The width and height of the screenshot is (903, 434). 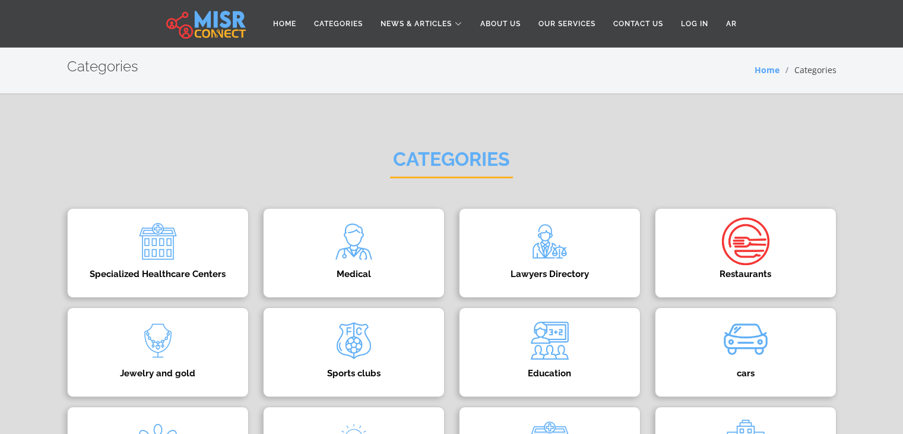 I want to click on img: ngYy9LS4RTXks1j5a4rs.png, so click(x=550, y=340).